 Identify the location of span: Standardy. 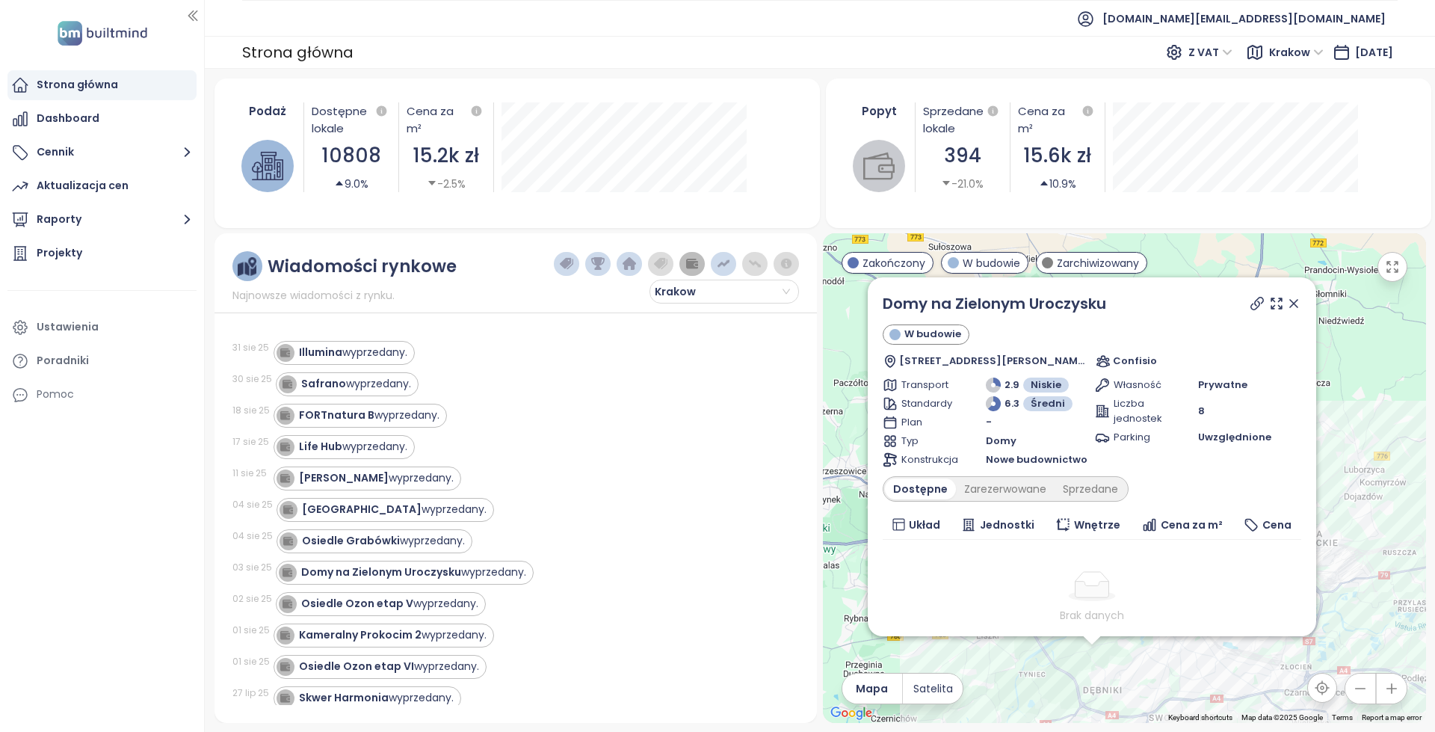
(927, 404).